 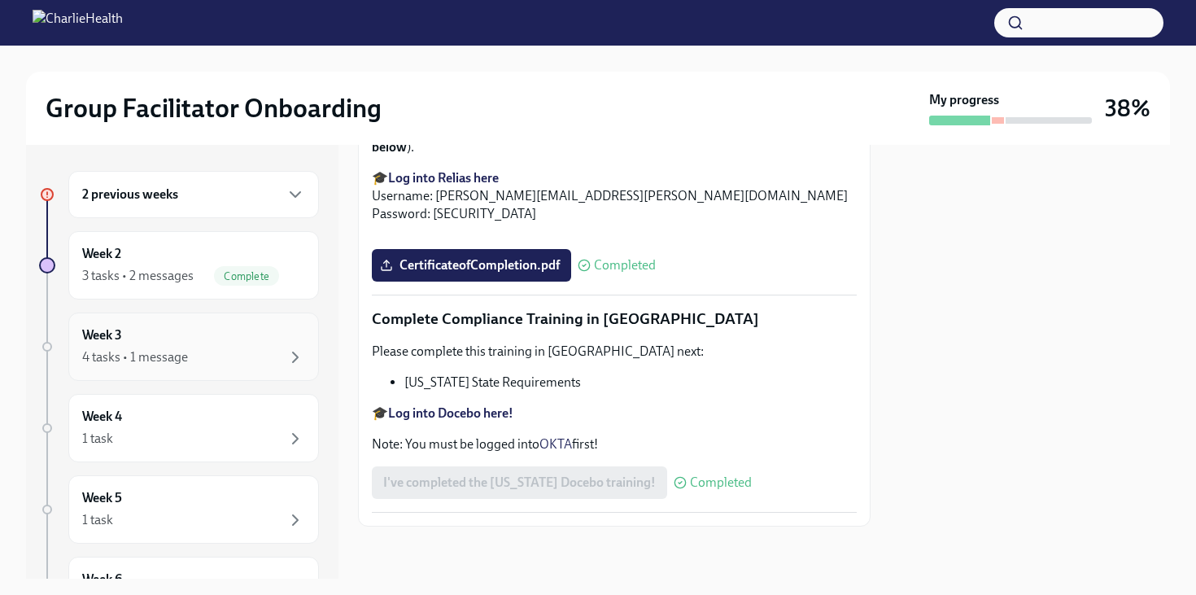 What do you see at coordinates (451, 413) in the screenshot?
I see `a: Log into Docebo here!` at bounding box center [451, 413].